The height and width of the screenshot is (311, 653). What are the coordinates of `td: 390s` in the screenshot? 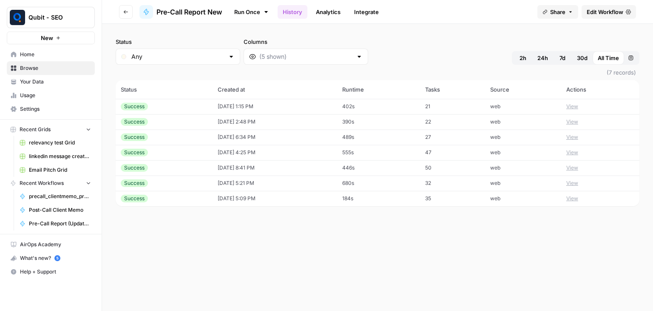 It's located at (379, 122).